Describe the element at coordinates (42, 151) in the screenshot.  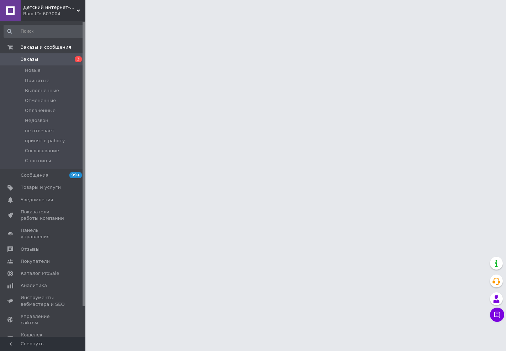
I see `span: Согласование` at that location.